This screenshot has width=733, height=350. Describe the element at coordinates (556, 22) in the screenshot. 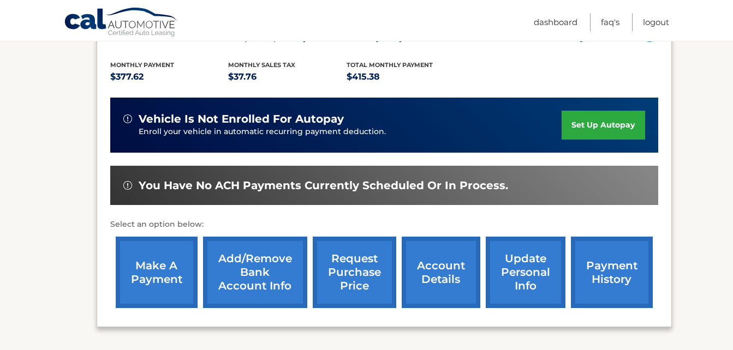

I see `a: Dashboard` at that location.